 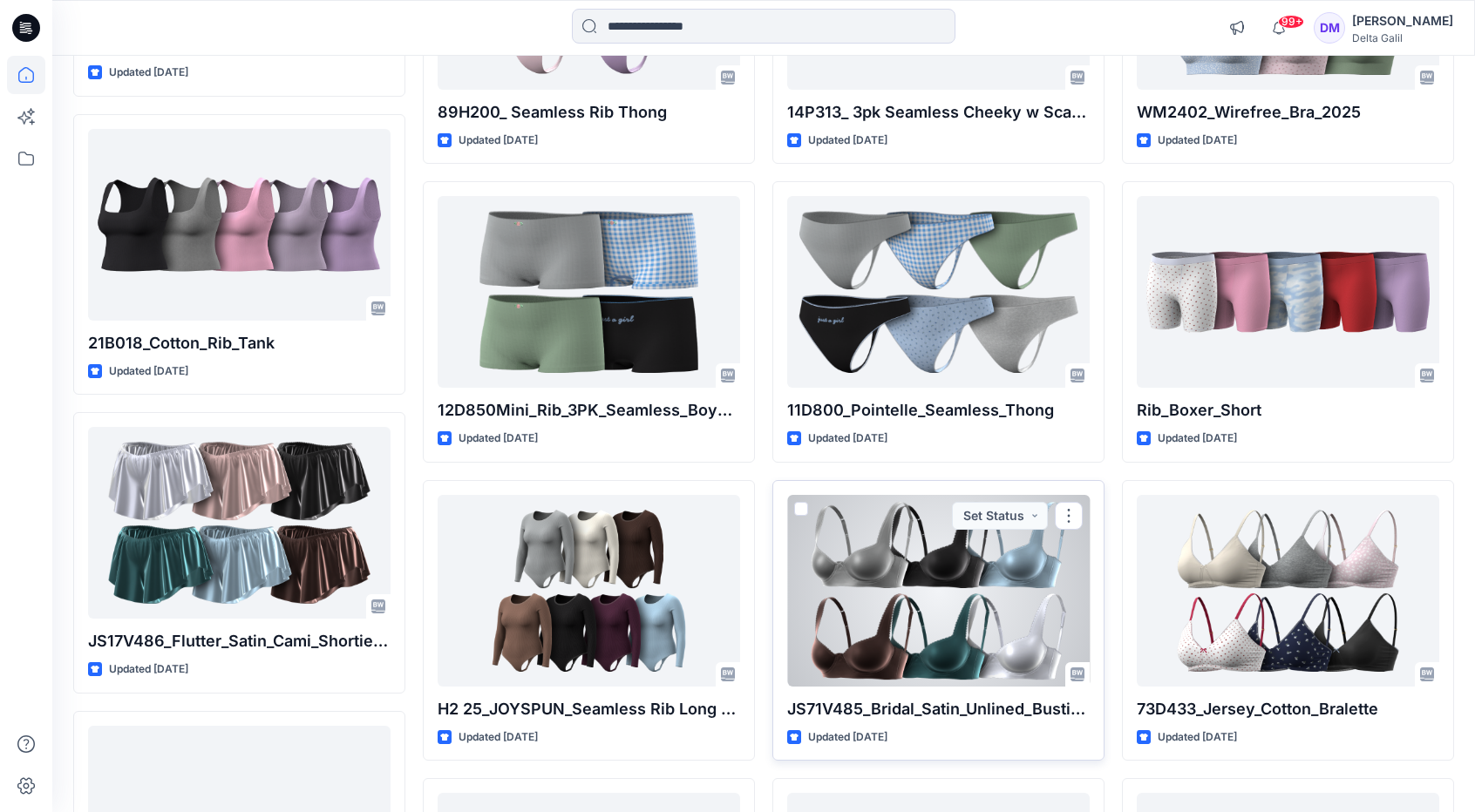 What do you see at coordinates (1291, 22) in the screenshot?
I see `span: 99+` at bounding box center [1291, 22].